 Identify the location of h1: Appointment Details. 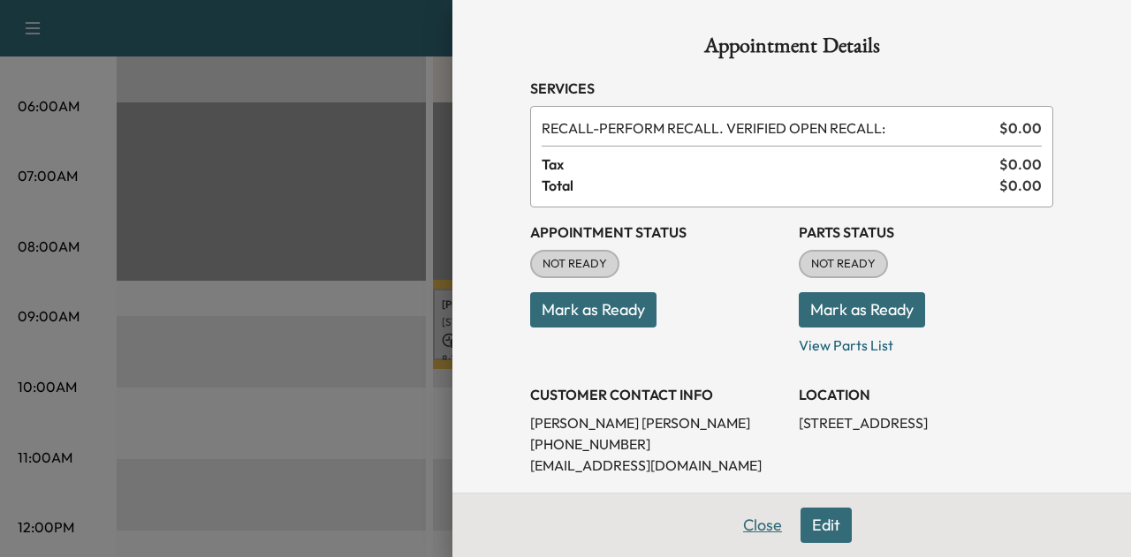
(792, 49).